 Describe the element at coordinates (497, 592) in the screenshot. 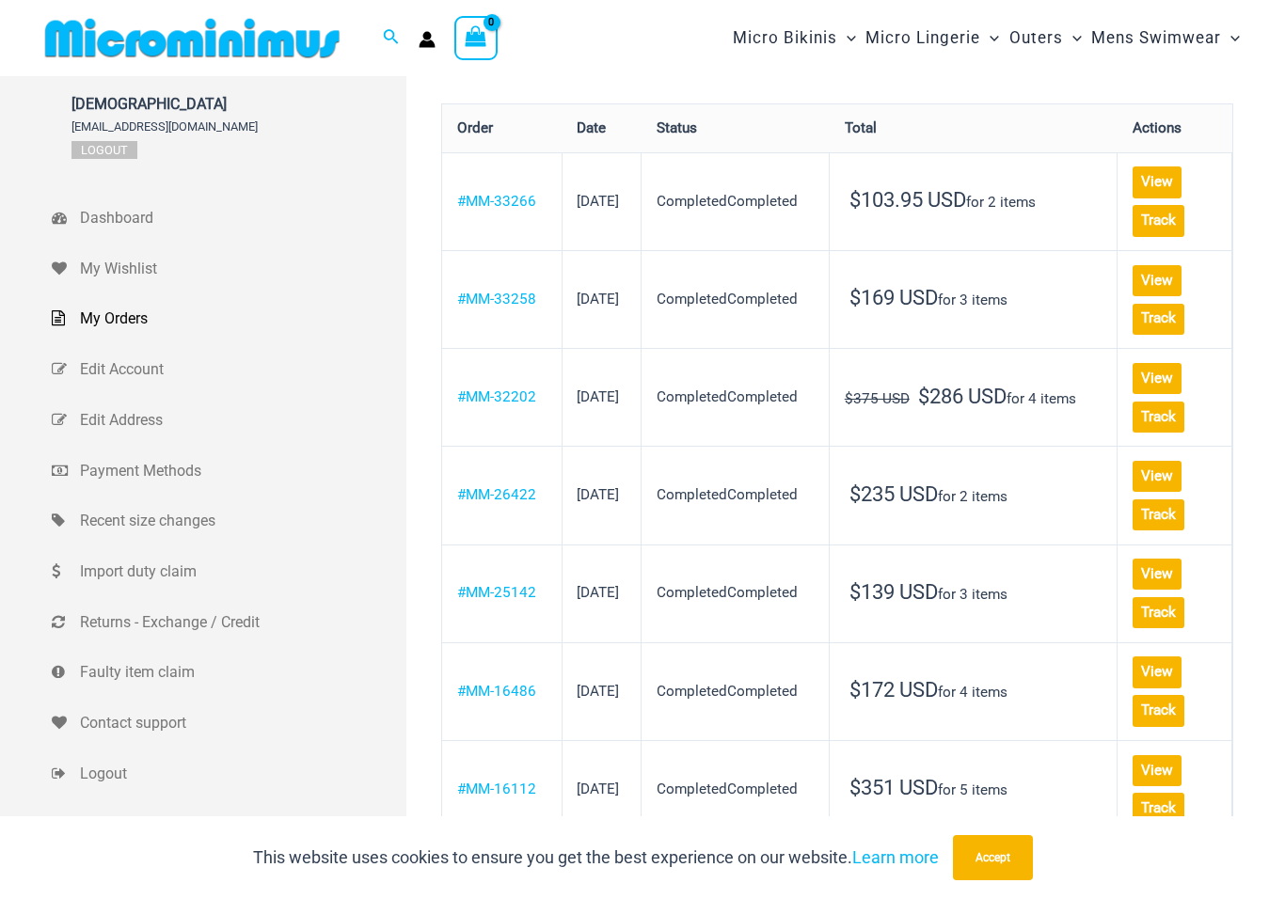

I see `a: View order number MM-25142` at that location.